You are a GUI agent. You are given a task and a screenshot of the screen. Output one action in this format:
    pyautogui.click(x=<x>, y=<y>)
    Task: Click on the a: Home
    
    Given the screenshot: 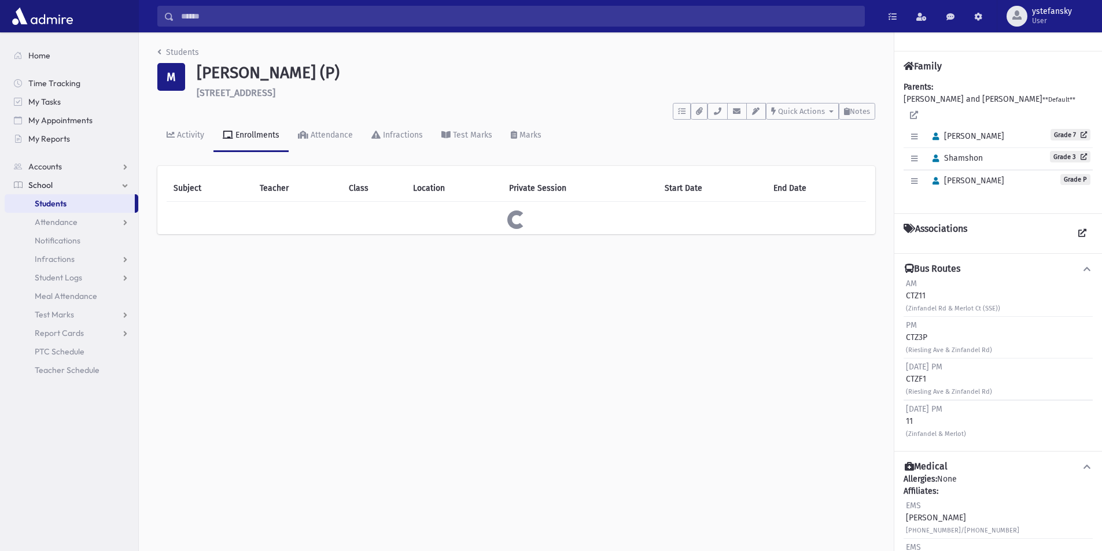 What is the action you would take?
    pyautogui.click(x=71, y=56)
    